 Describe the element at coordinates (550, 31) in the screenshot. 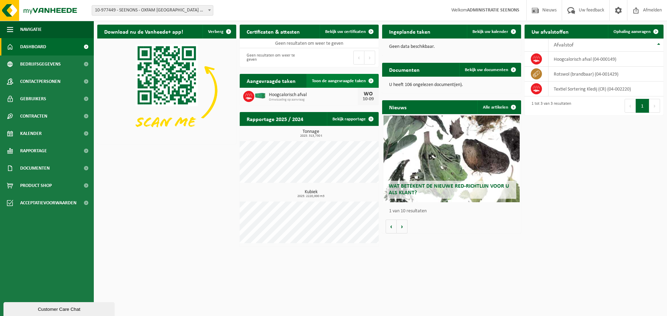

I see `h2: Uw afvalstoffen` at that location.